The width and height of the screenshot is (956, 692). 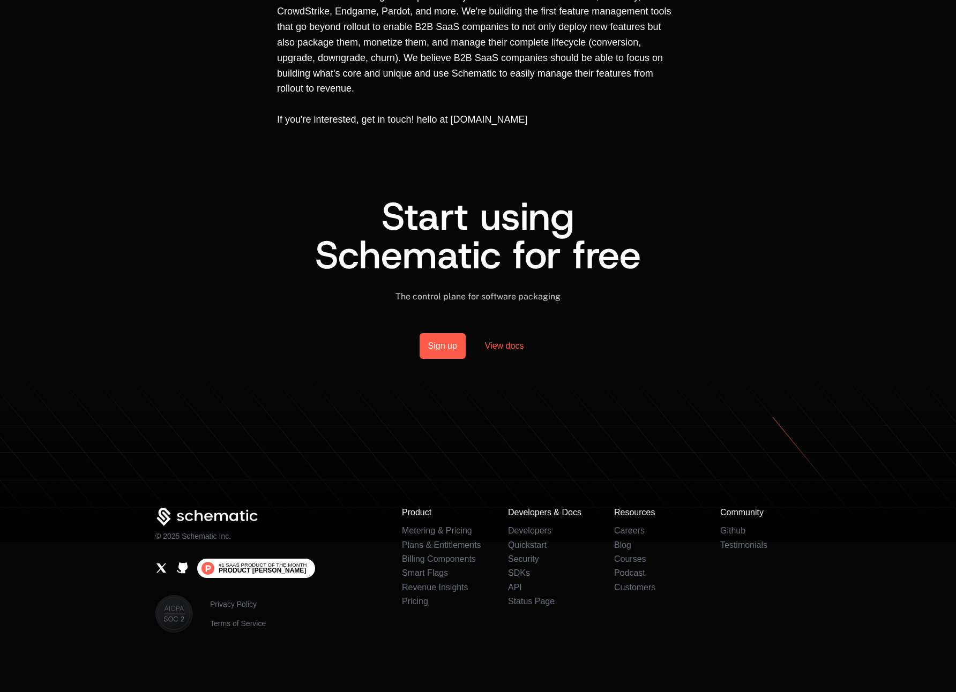 What do you see at coordinates (437, 530) in the screenshot?
I see `a: Metering & Pricing` at bounding box center [437, 530].